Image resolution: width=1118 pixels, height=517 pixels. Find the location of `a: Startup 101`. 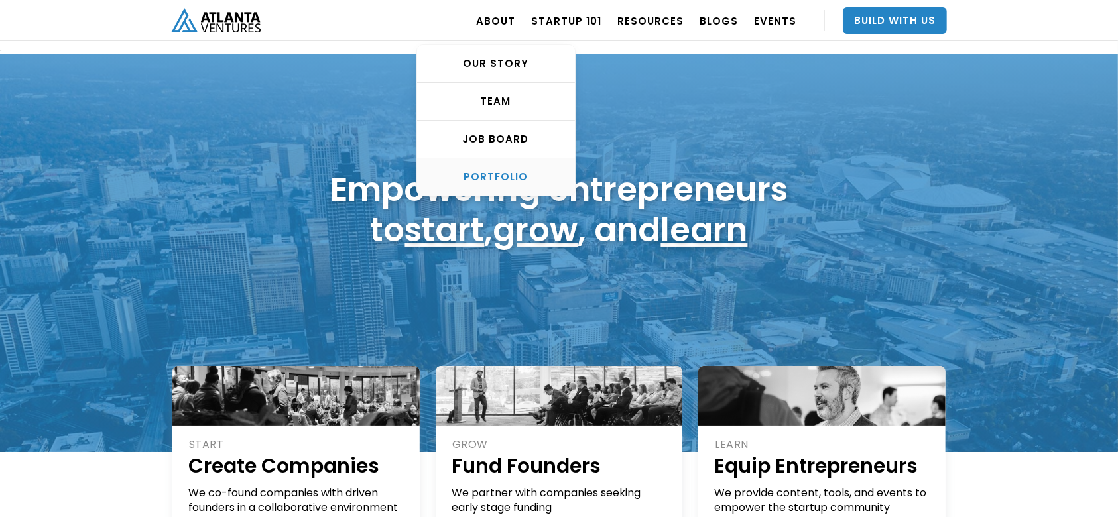

a: Startup 101 is located at coordinates (566, 21).